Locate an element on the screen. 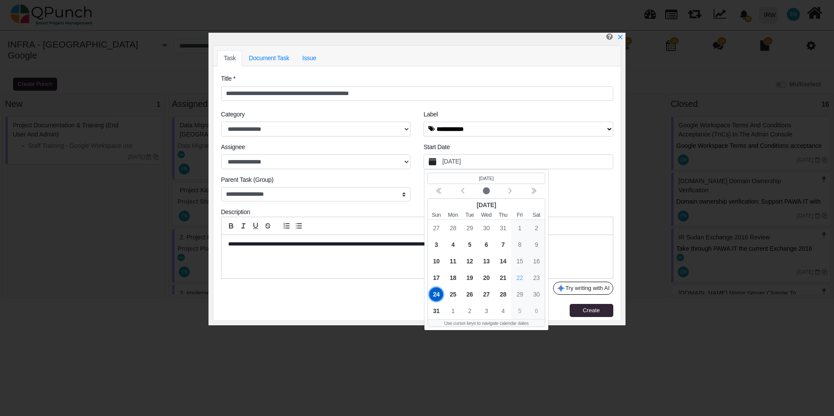 Image resolution: width=834 pixels, height=416 pixels. div: 8/26/2025 is located at coordinates (470, 294).